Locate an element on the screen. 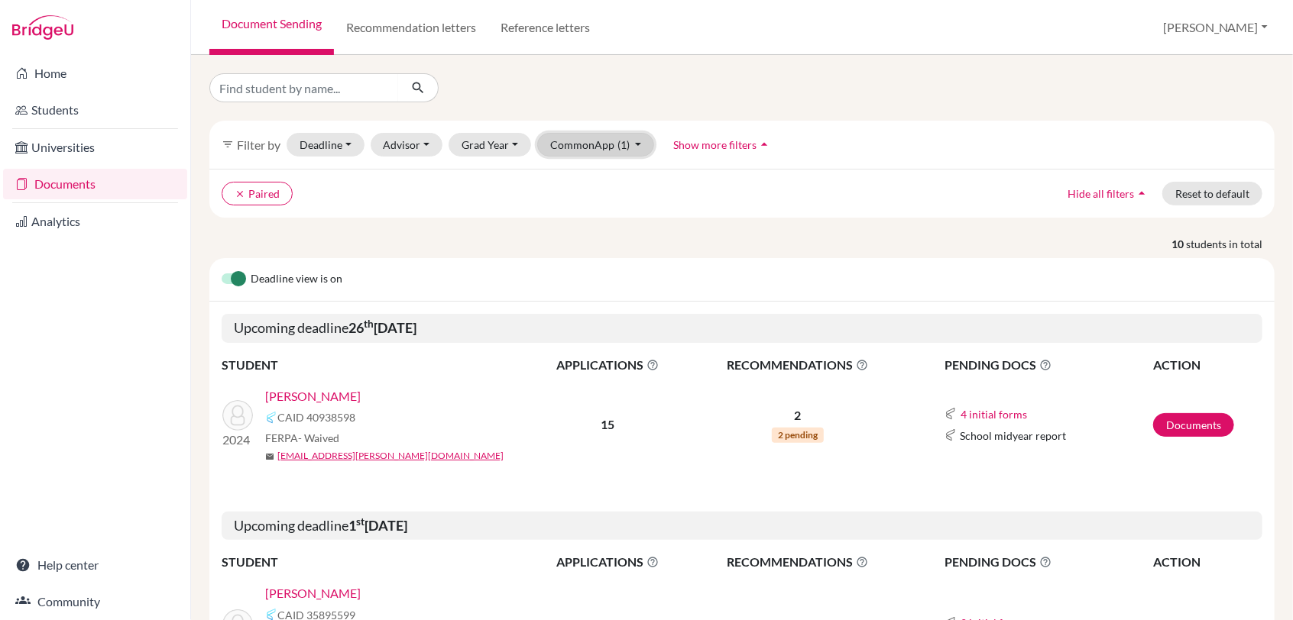 This screenshot has width=1293, height=620. a: Analytics is located at coordinates (95, 222).